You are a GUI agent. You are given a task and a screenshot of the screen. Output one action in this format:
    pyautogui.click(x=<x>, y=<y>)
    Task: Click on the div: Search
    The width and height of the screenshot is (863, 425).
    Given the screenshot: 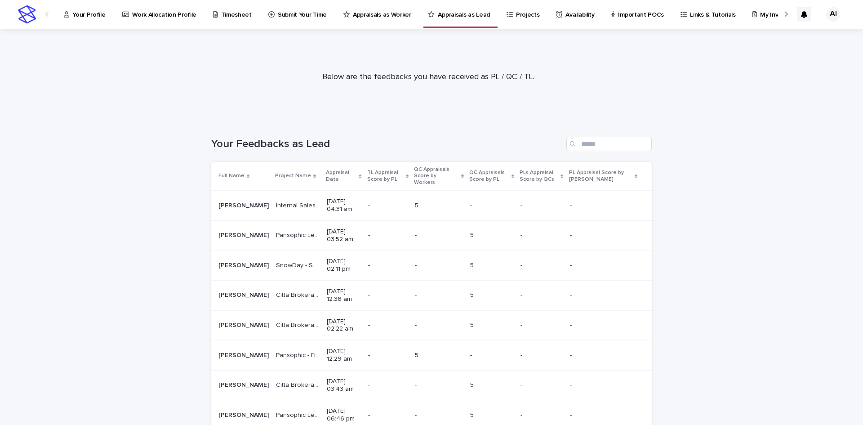 What is the action you would take?
    pyautogui.click(x=609, y=144)
    